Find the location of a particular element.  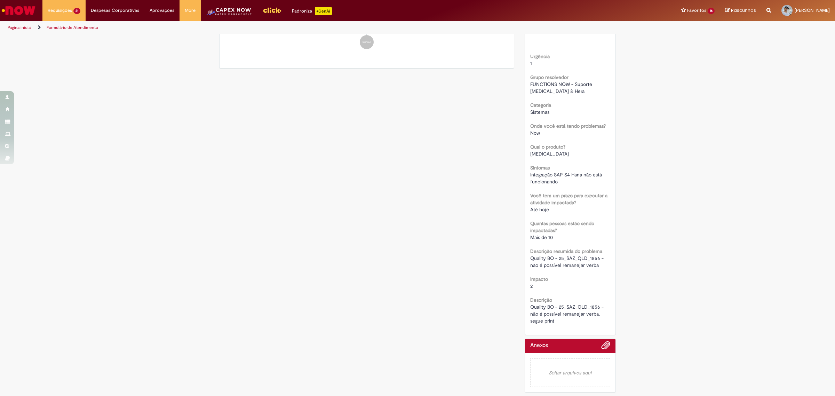

b: Descrição is located at coordinates (541, 300).